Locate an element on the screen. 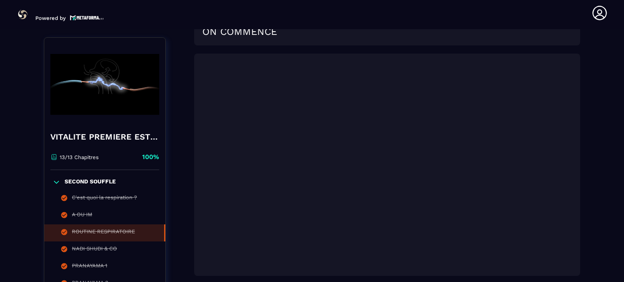 This screenshot has height=282, width=624. img: logo is located at coordinates (87, 17).